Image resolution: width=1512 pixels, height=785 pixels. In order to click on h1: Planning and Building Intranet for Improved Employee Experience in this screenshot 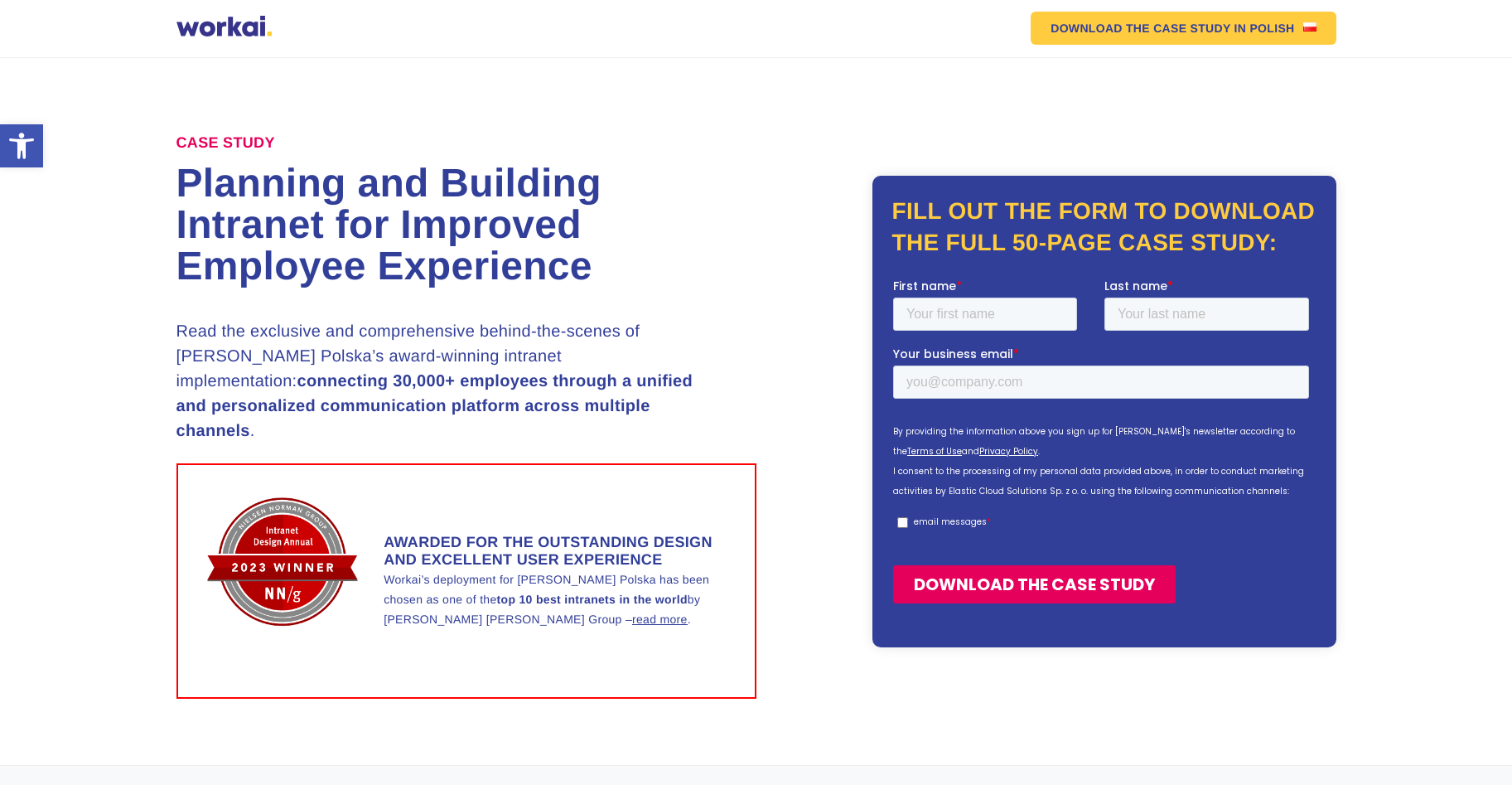, I will do `click(466, 225)`.